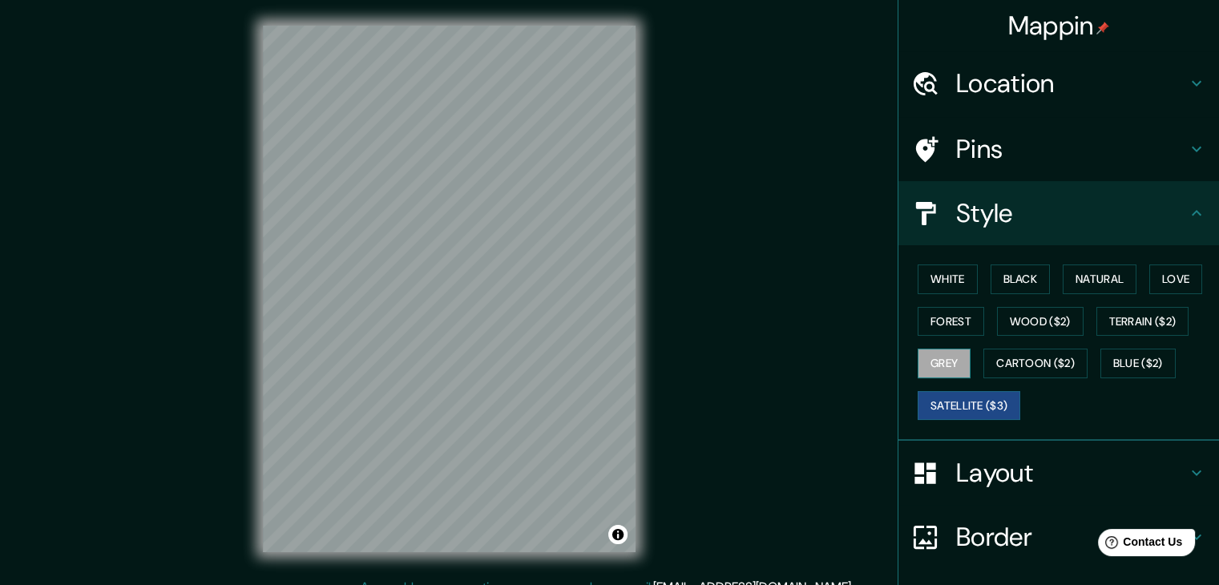 This screenshot has height=585, width=1219. Describe the element at coordinates (1059, 149) in the screenshot. I see `div: Pins` at that location.